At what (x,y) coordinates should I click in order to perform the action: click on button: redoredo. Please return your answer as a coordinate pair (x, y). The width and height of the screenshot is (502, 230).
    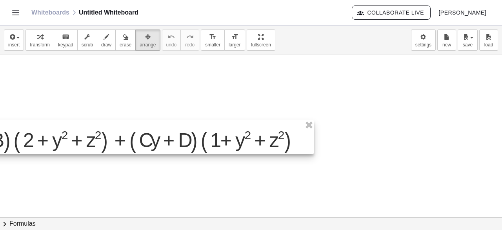
    Looking at the image, I should click on (190, 40).